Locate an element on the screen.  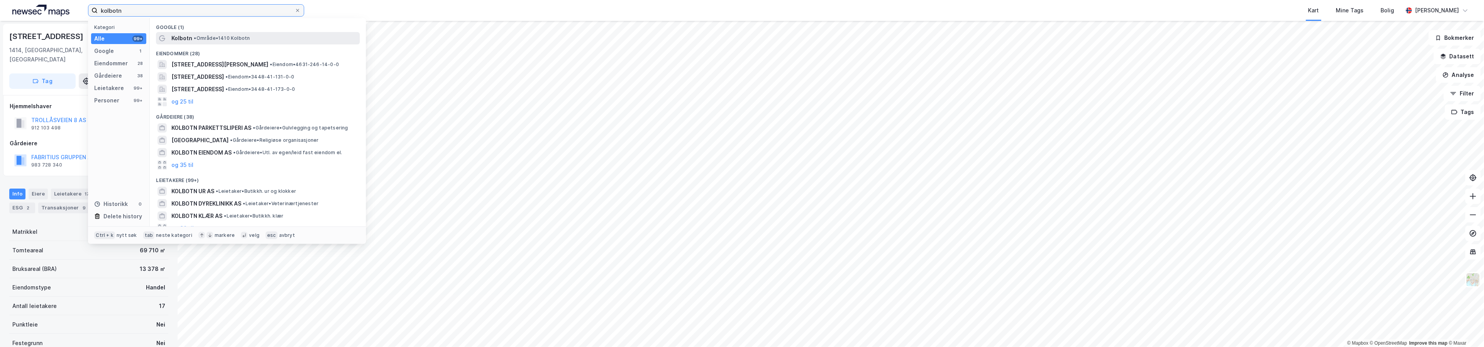
div: Ctrl + k is located at coordinates (105, 235).